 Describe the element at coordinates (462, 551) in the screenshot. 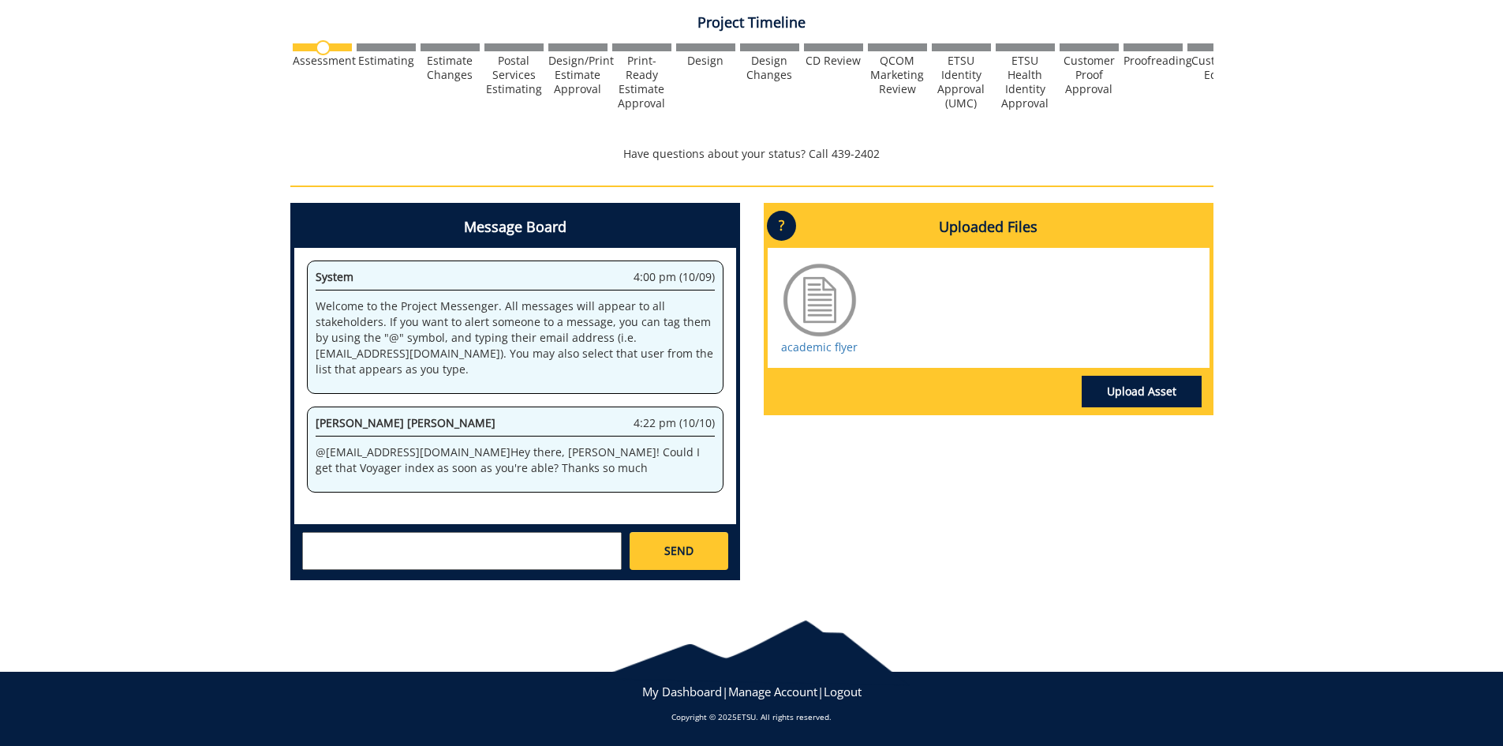

I see `textarea: messageToSend` at that location.